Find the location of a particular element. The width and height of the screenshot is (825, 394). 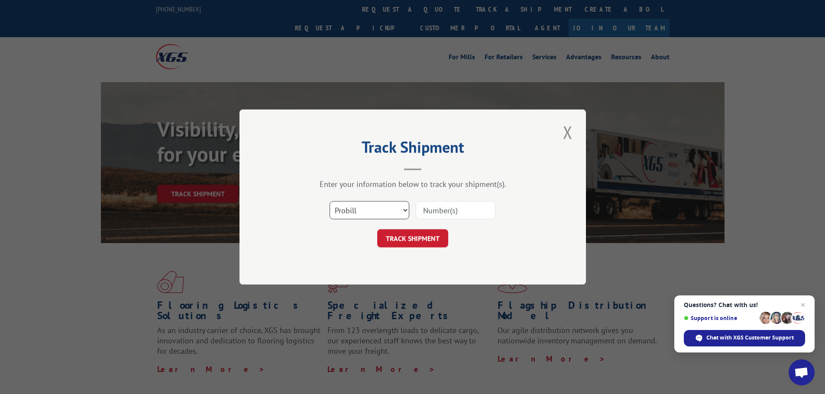

span: Questions? Chat with us! is located at coordinates (744, 305).